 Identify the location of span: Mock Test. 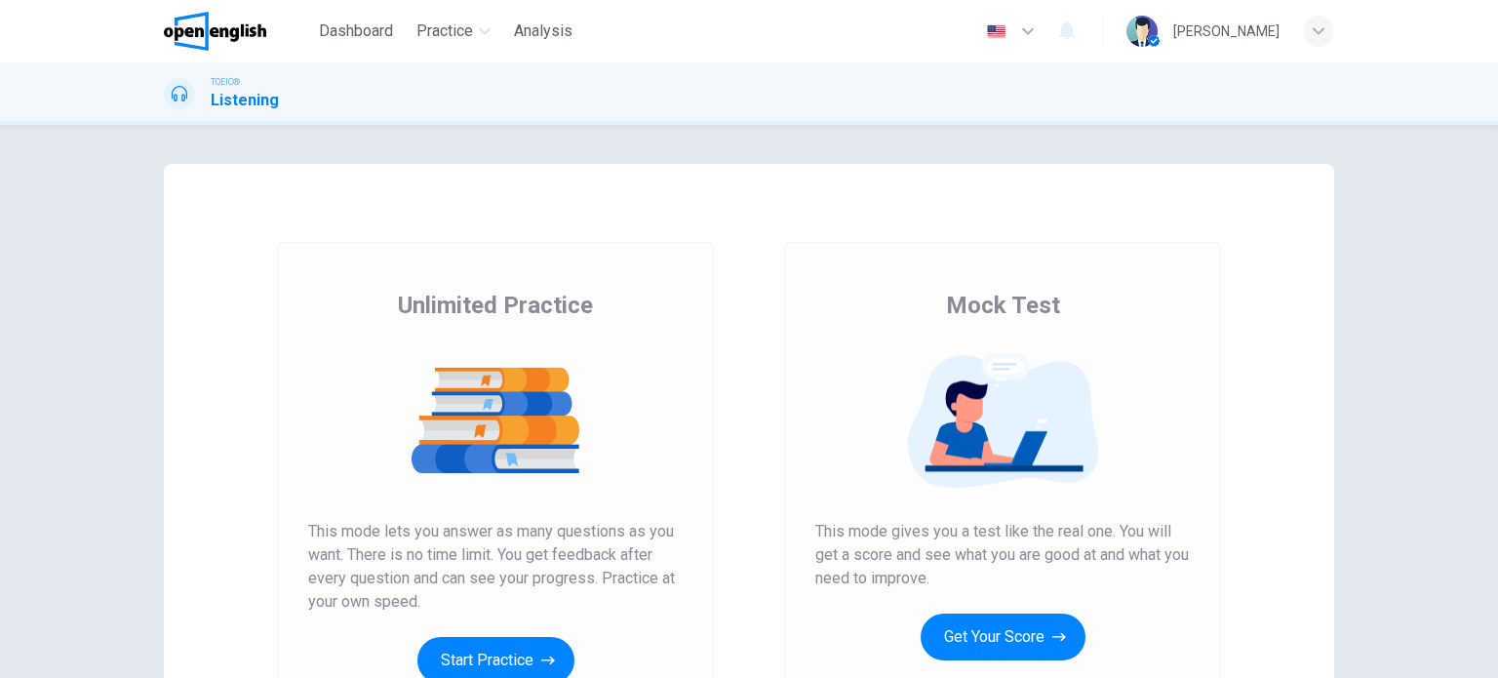
(1003, 305).